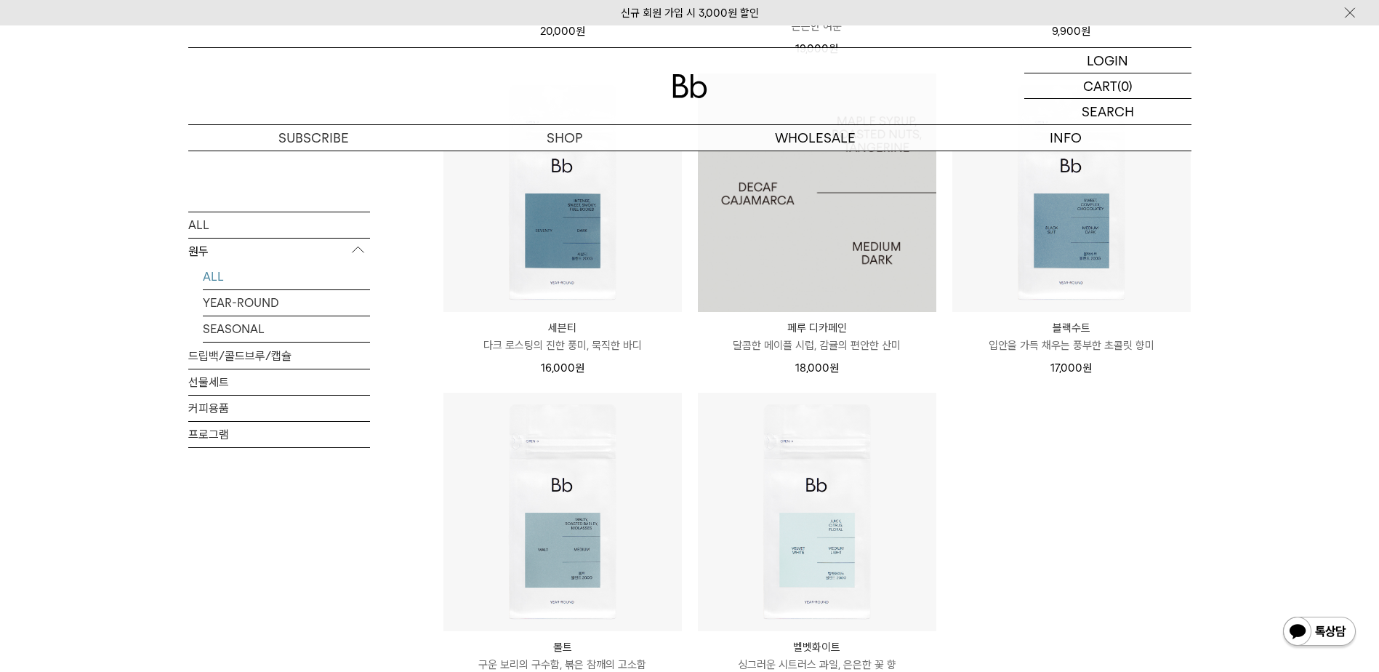  What do you see at coordinates (563, 512) in the screenshot?
I see `img: 몰트` at bounding box center [563, 512].